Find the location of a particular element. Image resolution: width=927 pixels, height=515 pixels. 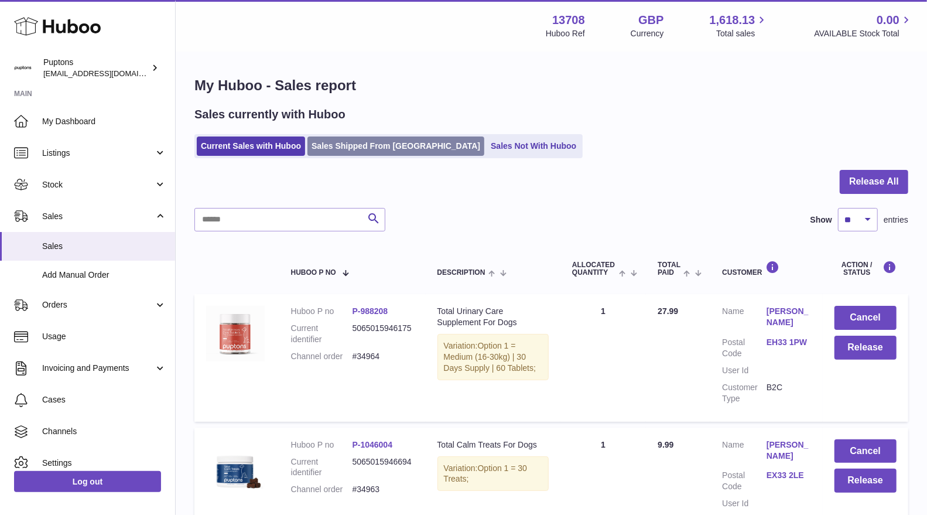

div: Total Urinary Care Supplement For Dogs is located at coordinates (493, 317).